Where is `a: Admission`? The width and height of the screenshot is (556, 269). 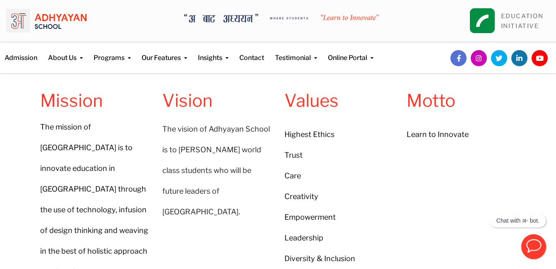 a: Admission is located at coordinates (21, 52).